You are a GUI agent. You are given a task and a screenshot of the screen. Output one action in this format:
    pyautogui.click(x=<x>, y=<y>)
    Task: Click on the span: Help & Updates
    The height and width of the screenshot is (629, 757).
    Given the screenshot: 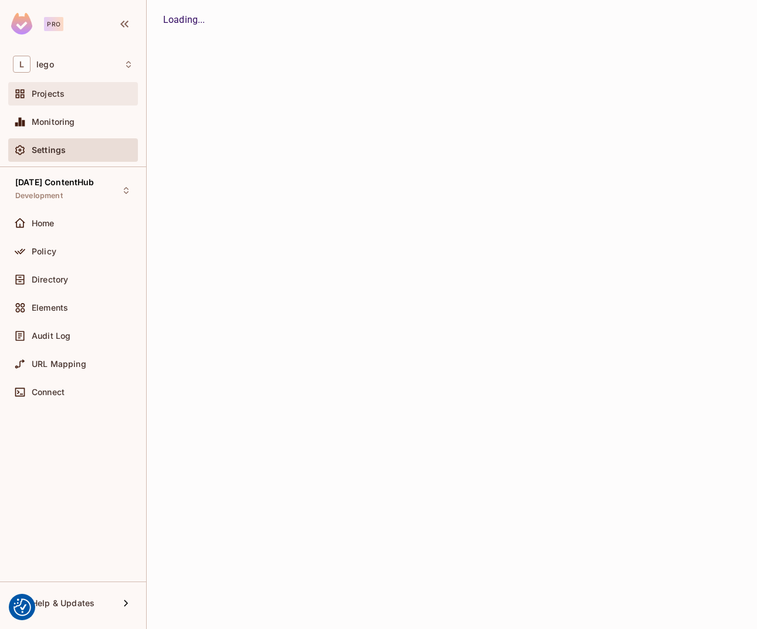 What is the action you would take?
    pyautogui.click(x=63, y=603)
    